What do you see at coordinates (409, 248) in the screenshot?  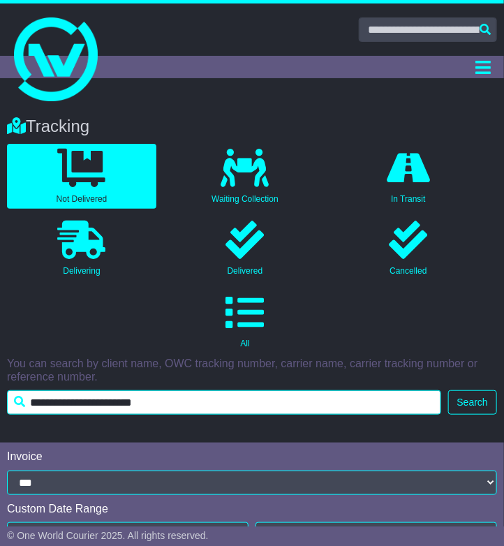 I see `a: Cancelled` at bounding box center [409, 248].